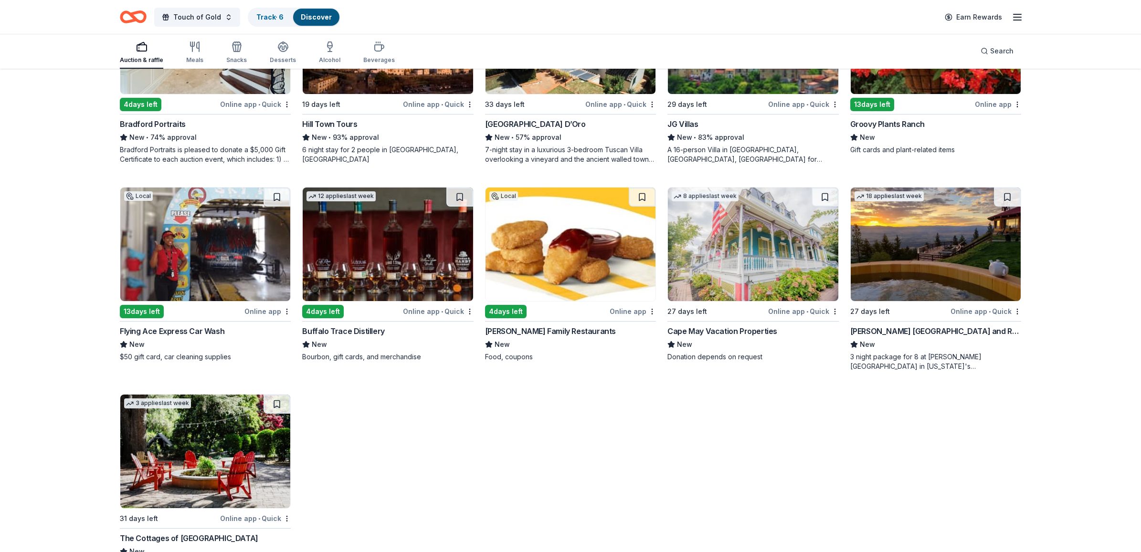  Describe the element at coordinates (571, 244) in the screenshot. I see `img: Image for Kilroy Family Restaurants` at that location.